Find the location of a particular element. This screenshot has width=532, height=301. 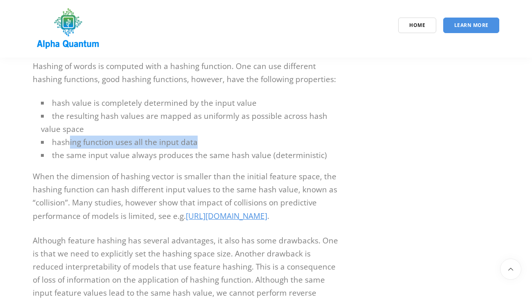

img: logo is located at coordinates (68, 29).